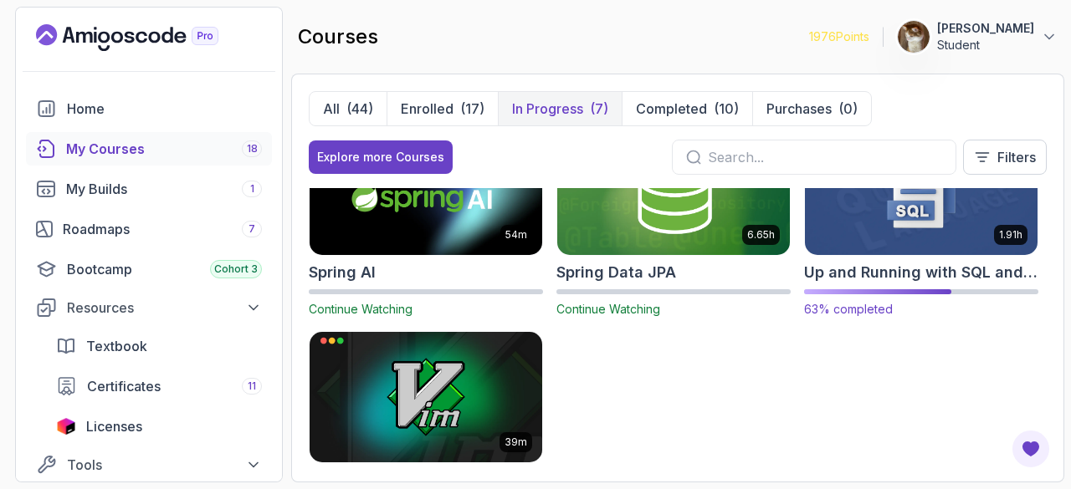 Image resolution: width=1071 pixels, height=489 pixels. What do you see at coordinates (164, 308) in the screenshot?
I see `div: Resources` at bounding box center [164, 308].